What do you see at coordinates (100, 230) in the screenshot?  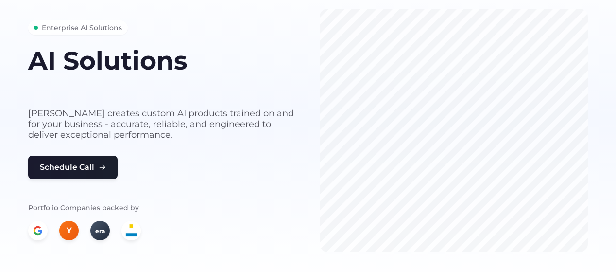 I see `div: era` at bounding box center [100, 230].